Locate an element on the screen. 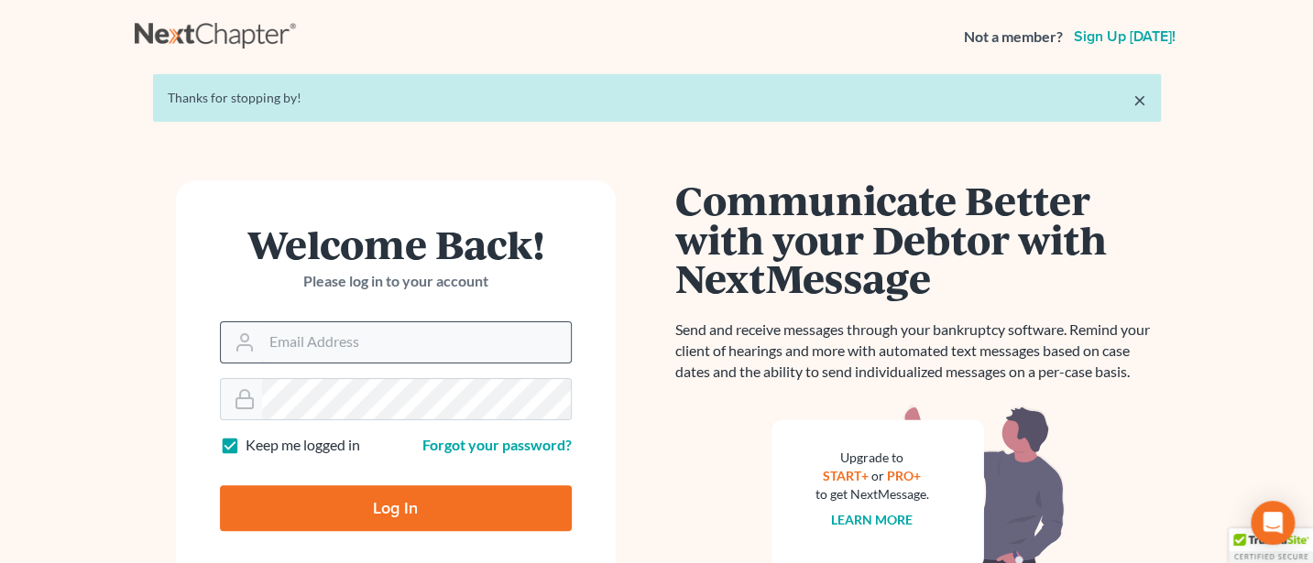 Image resolution: width=1313 pixels, height=563 pixels. div: Upgrade to is located at coordinates (872, 458).